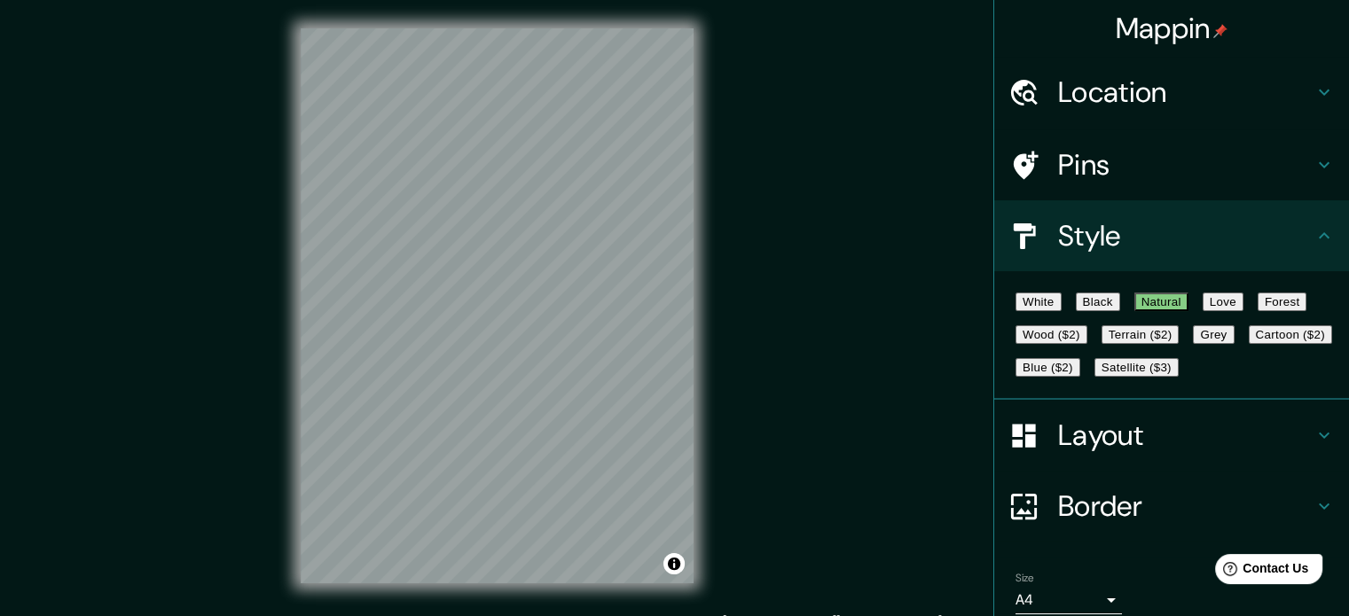 The height and width of the screenshot is (616, 1349). What do you see at coordinates (1172, 28) in the screenshot?
I see `h4: Mappin` at bounding box center [1172, 28].